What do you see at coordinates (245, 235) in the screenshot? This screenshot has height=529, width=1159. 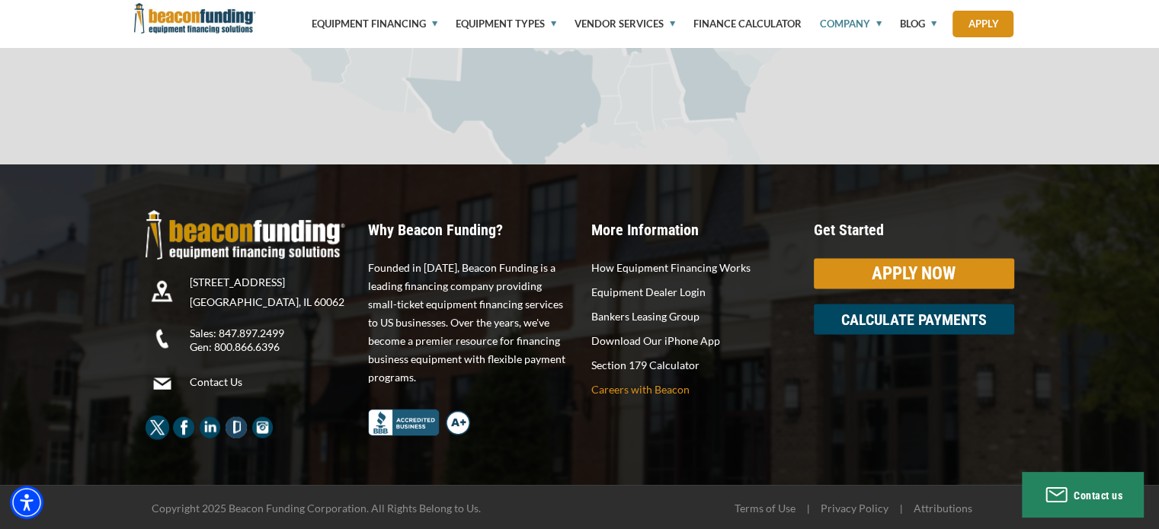 I see `img: Beacon Funding Logo` at bounding box center [245, 235].